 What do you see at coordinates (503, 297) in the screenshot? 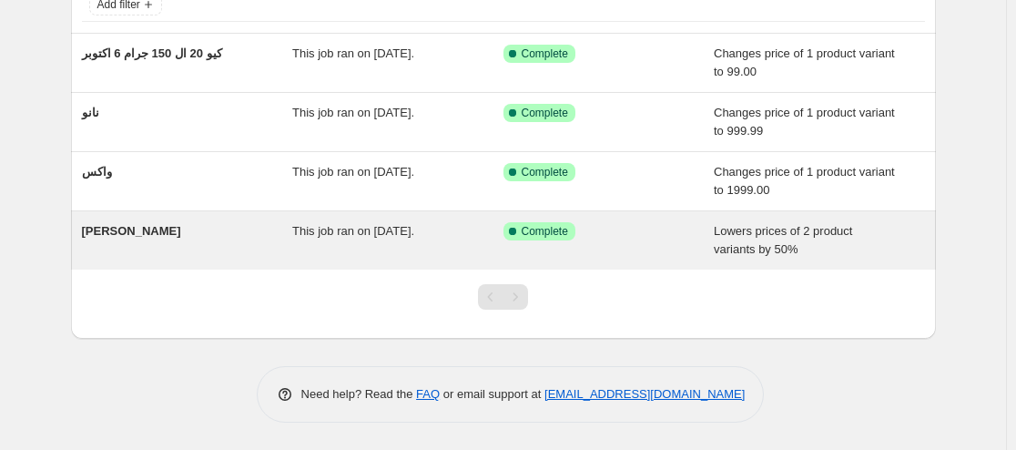
I see `nav: Pagination` at bounding box center [503, 297].